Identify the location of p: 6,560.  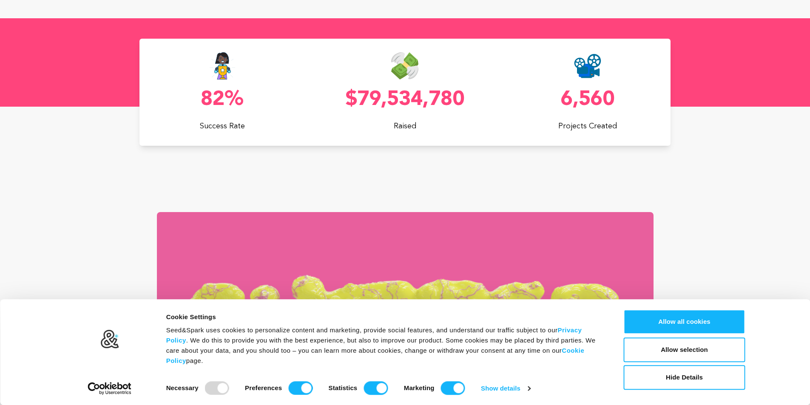
(588, 100).